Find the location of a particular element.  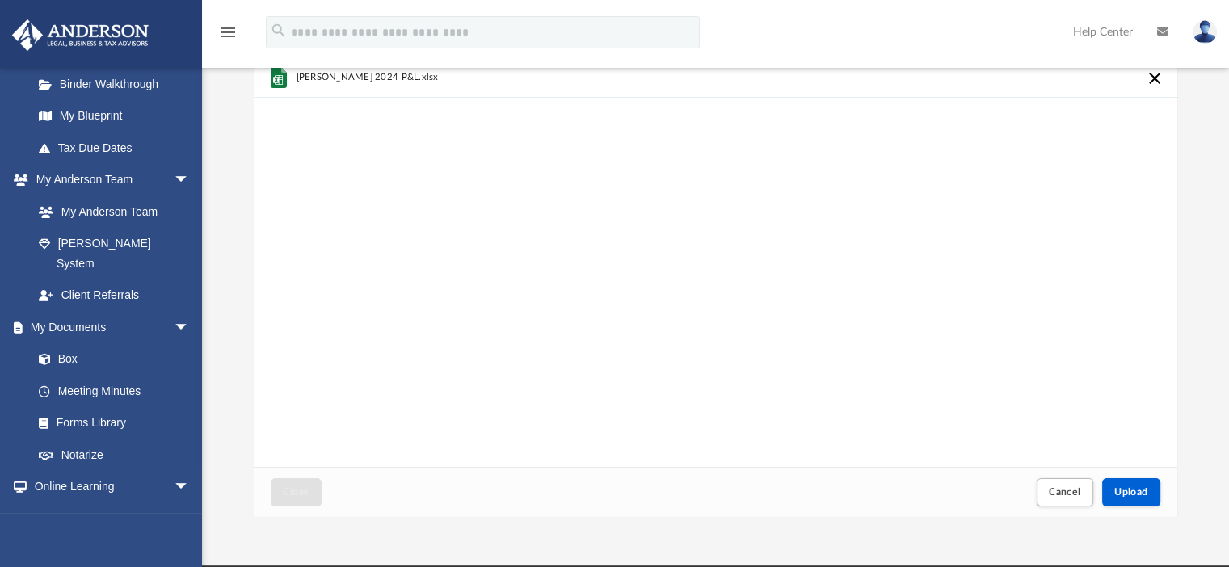

a: Courses is located at coordinates (114, 519).